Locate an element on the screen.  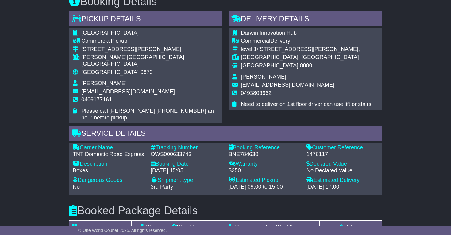
div: Declared Value is located at coordinates (343, 164).